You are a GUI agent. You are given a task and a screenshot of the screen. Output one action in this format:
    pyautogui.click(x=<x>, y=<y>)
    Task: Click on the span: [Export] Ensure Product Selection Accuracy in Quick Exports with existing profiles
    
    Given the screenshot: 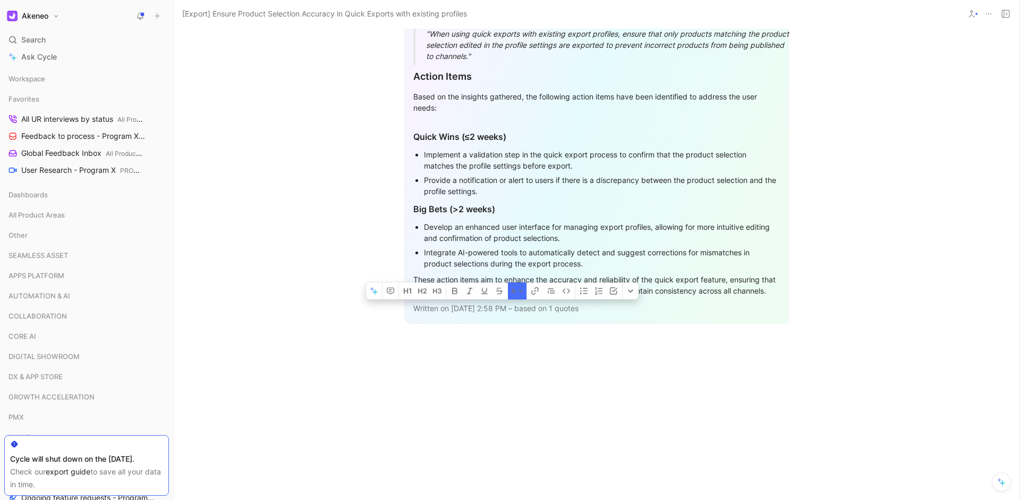 What is the action you would take?
    pyautogui.click(x=325, y=14)
    